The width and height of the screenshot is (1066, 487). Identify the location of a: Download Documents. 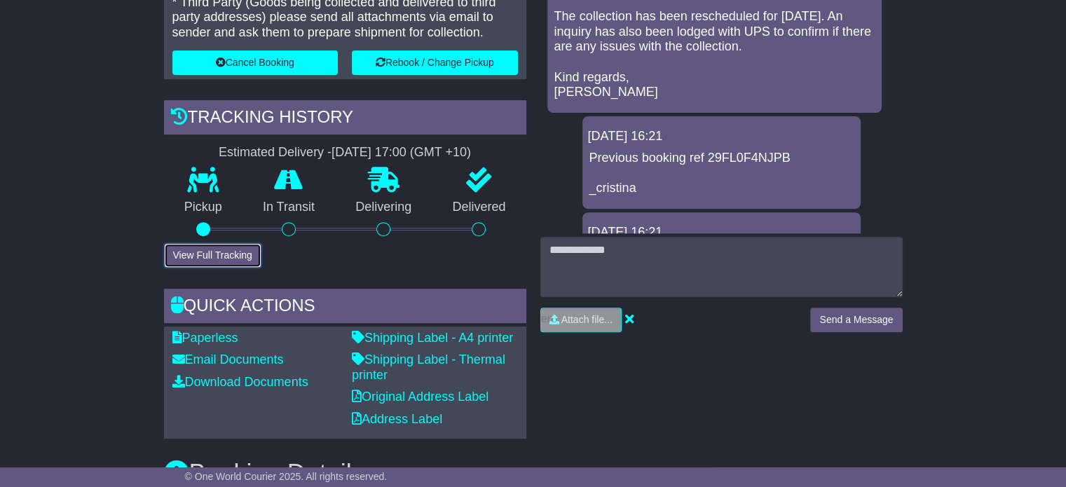
(240, 382).